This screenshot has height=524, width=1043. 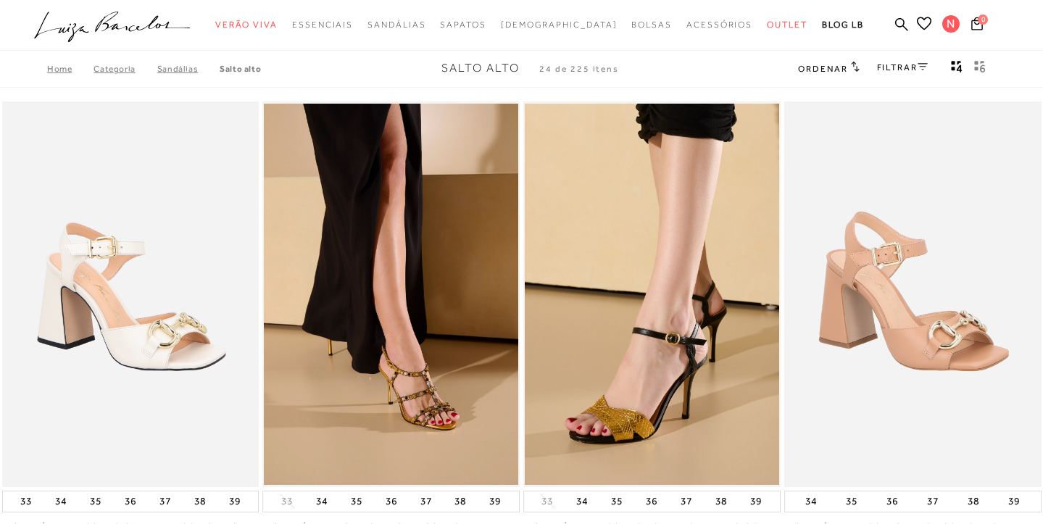 I want to click on a: SANDÁLIA DE SALTO ALTO EM COURO DOURADO COM APLICAÇÃO DE CRISTAIS SANDÁLIA DE SALTO ALTO EM COURO..., so click(x=391, y=294).